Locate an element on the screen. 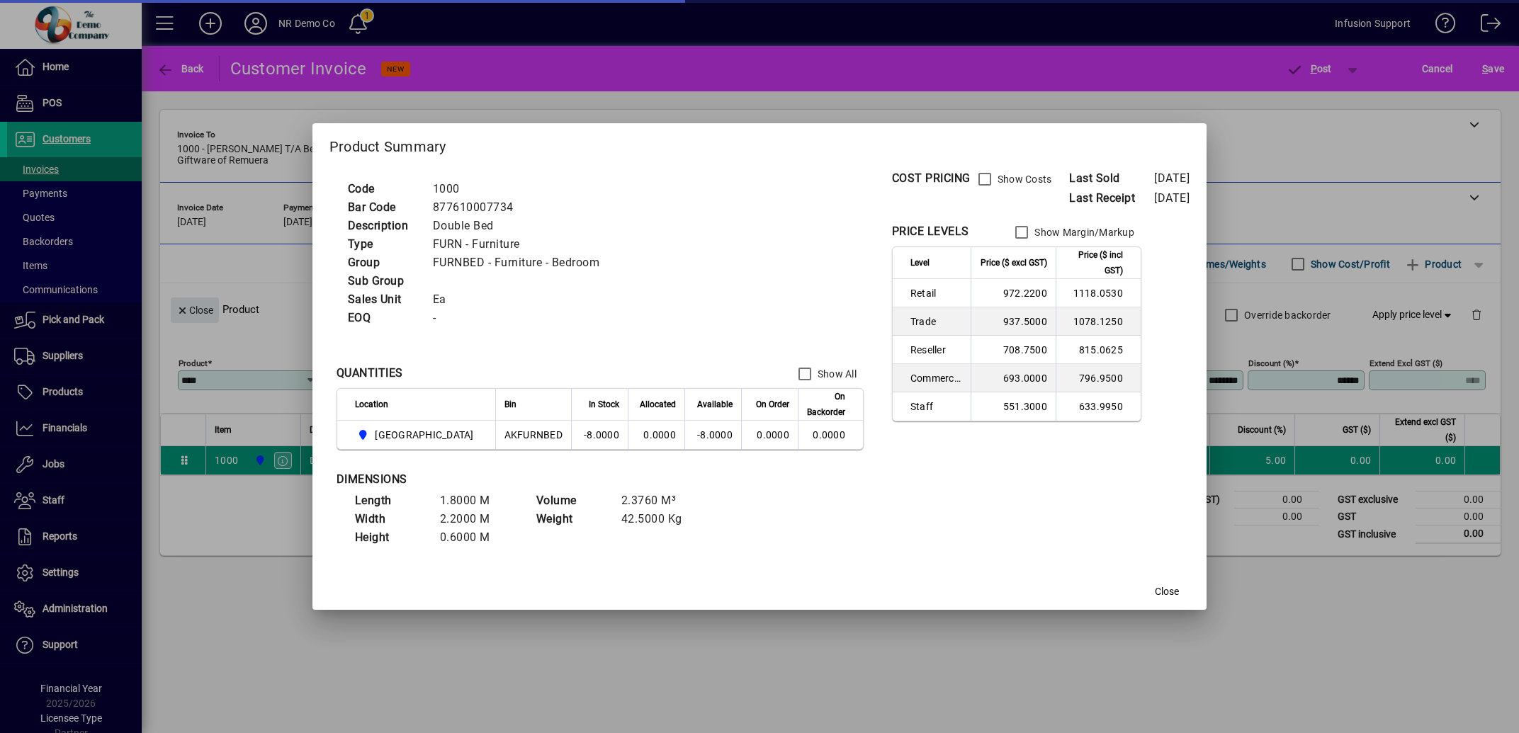 The height and width of the screenshot is (733, 1519). td: Ea is located at coordinates (522, 300).